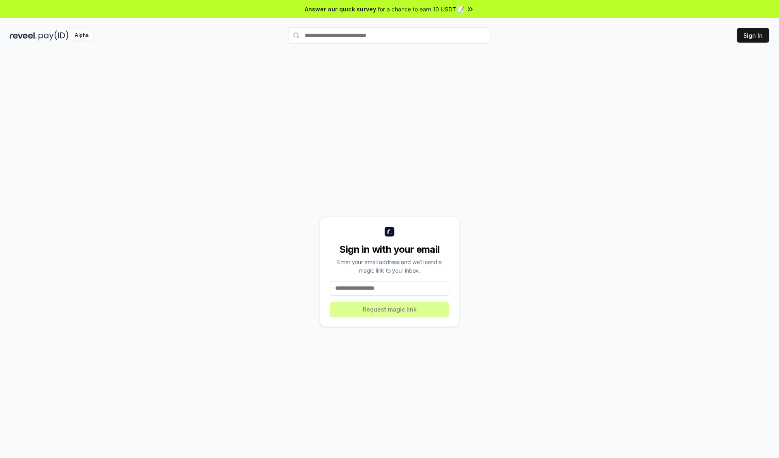 This screenshot has width=779, height=458. What do you see at coordinates (82, 35) in the screenshot?
I see `div: Alpha` at bounding box center [82, 35].